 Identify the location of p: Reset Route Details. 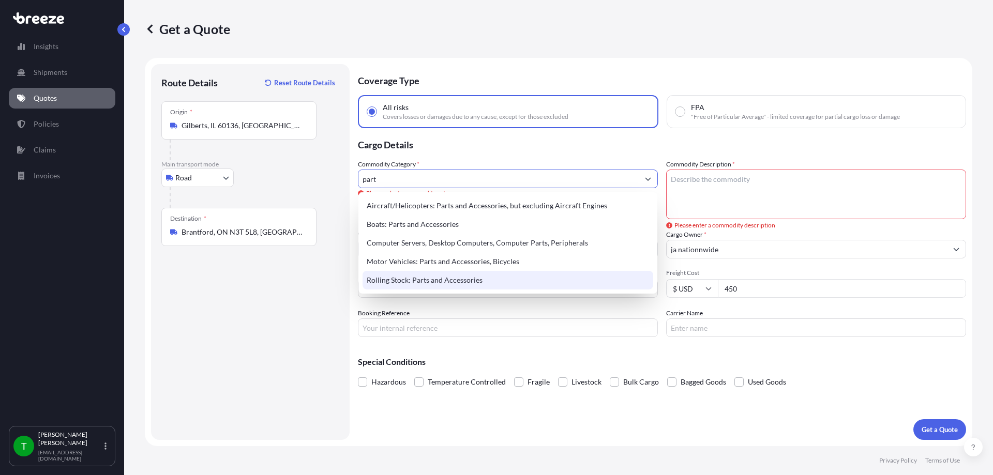
(305, 83).